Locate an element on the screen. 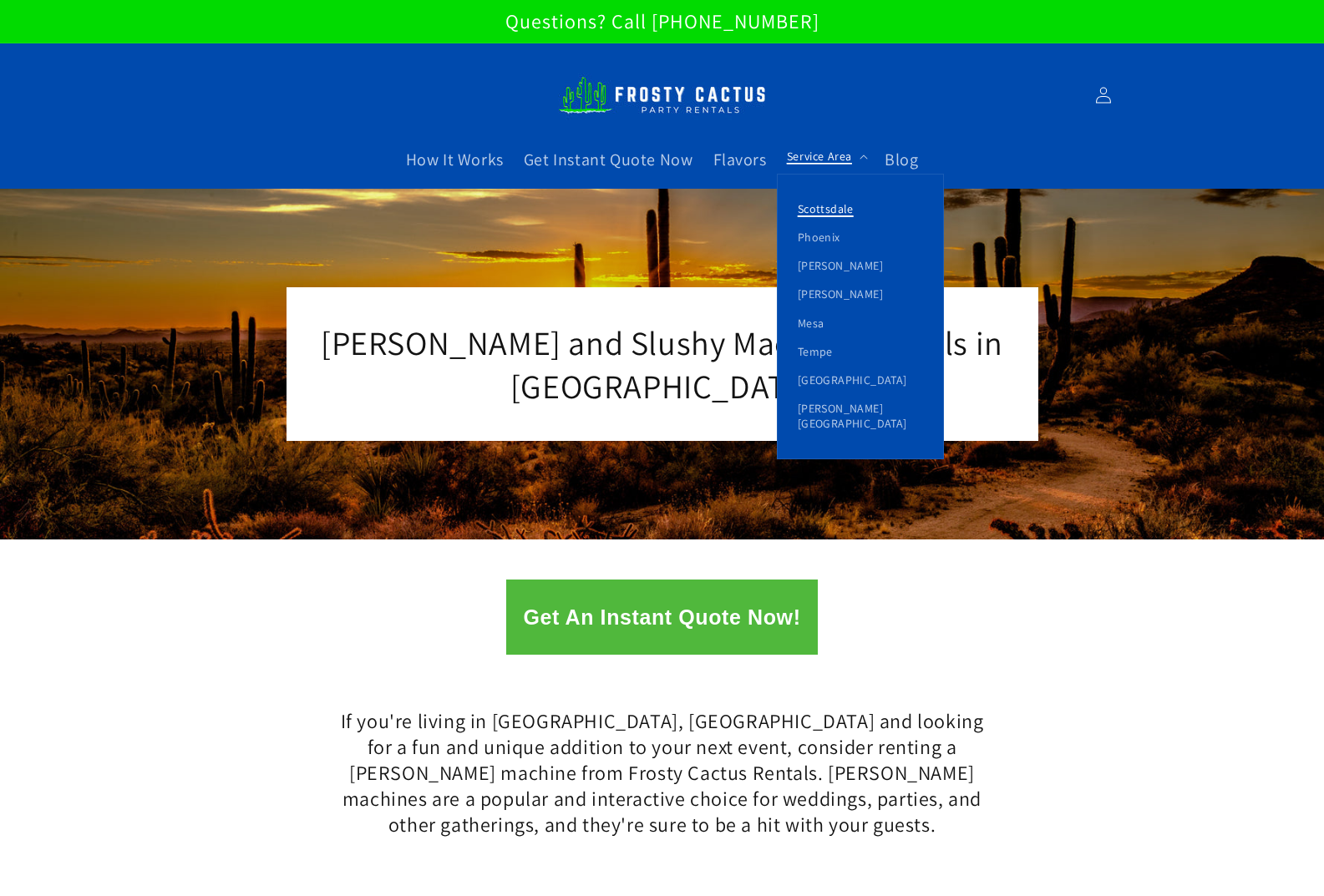 This screenshot has width=1324, height=896. img: Frosty Cactus Margarita machine rentals Slushy machine rentals dirt soda dirty slushies is located at coordinates (662, 95).